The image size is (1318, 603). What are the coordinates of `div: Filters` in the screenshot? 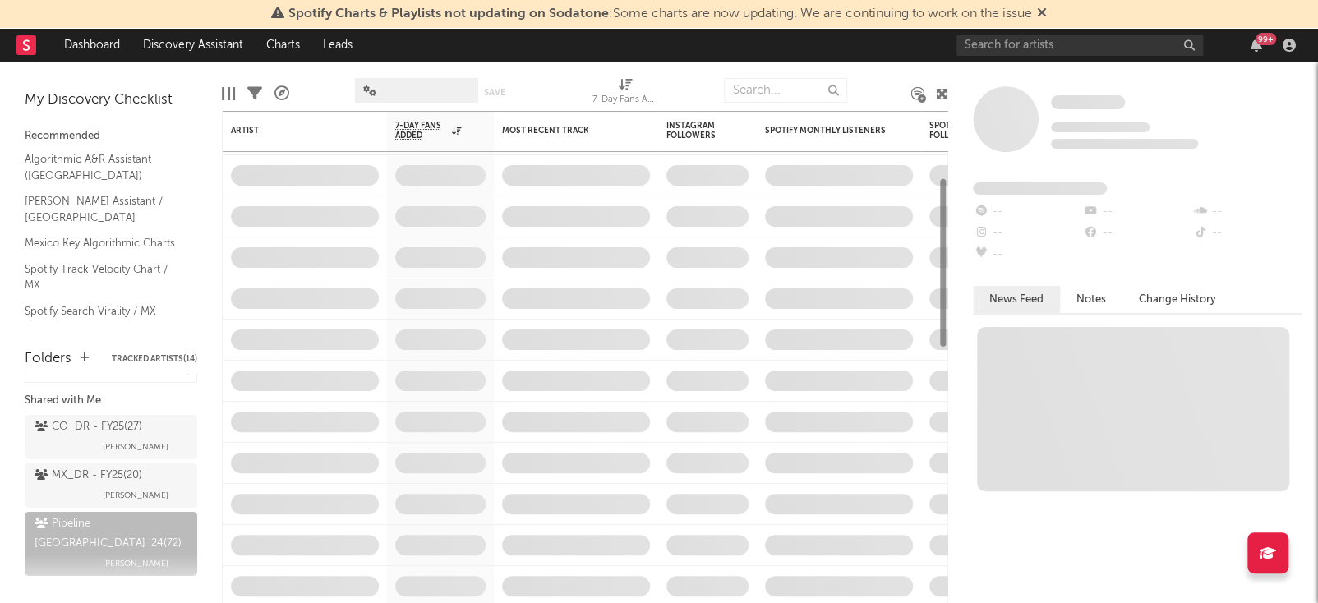 It's located at (255, 94).